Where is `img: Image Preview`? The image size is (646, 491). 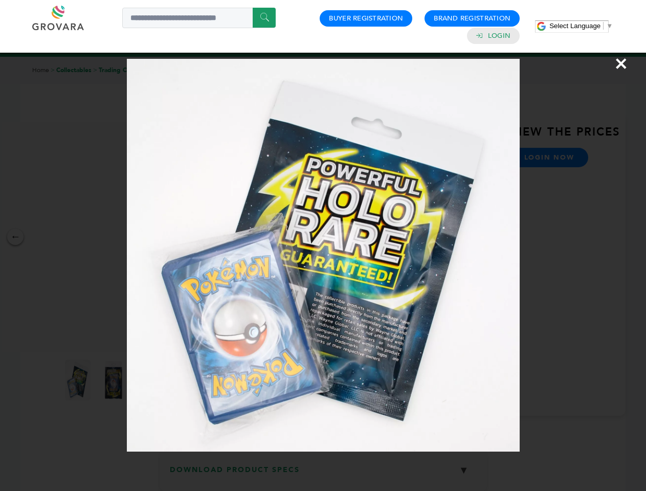
img: Image Preview is located at coordinates (323, 255).